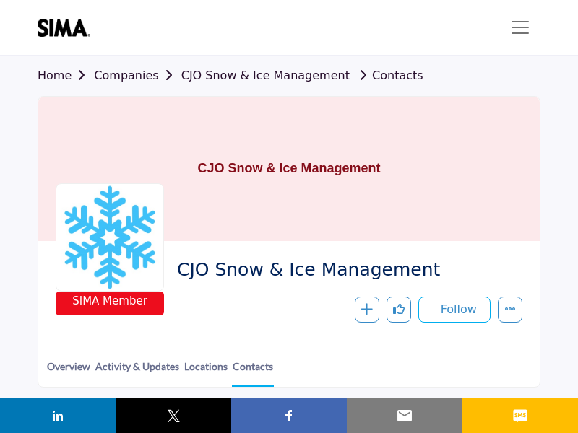  What do you see at coordinates (137, 75) in the screenshot?
I see `a: Companies` at bounding box center [137, 75].